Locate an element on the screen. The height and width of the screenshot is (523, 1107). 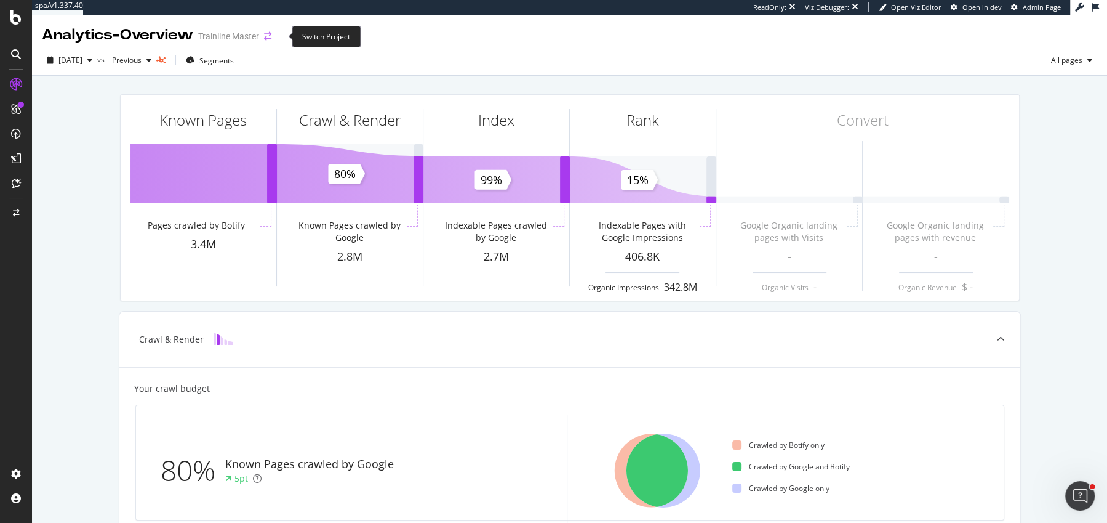
span: vs is located at coordinates (102, 59).